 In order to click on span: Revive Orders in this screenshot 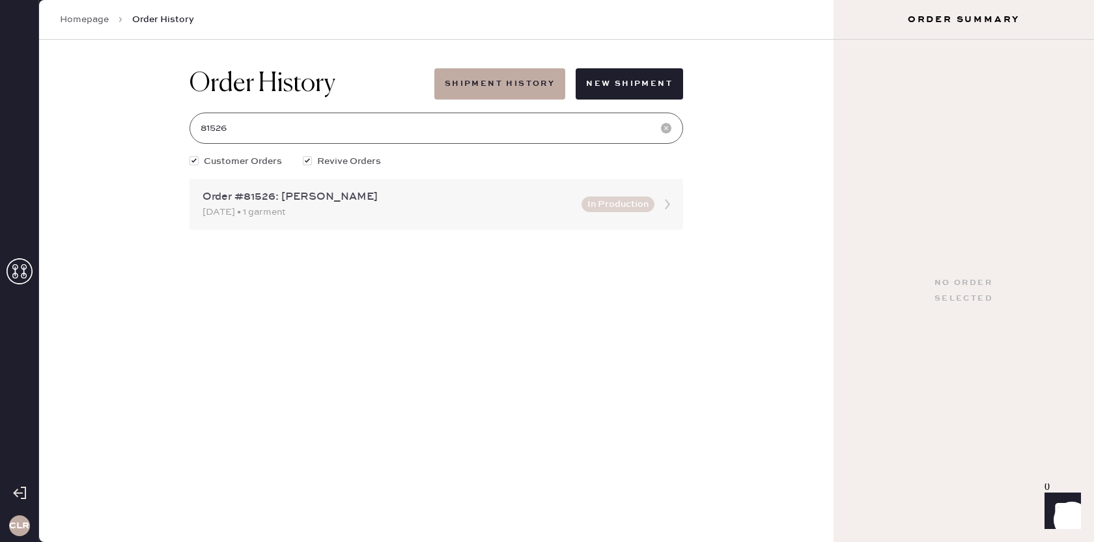, I will do `click(349, 161)`.